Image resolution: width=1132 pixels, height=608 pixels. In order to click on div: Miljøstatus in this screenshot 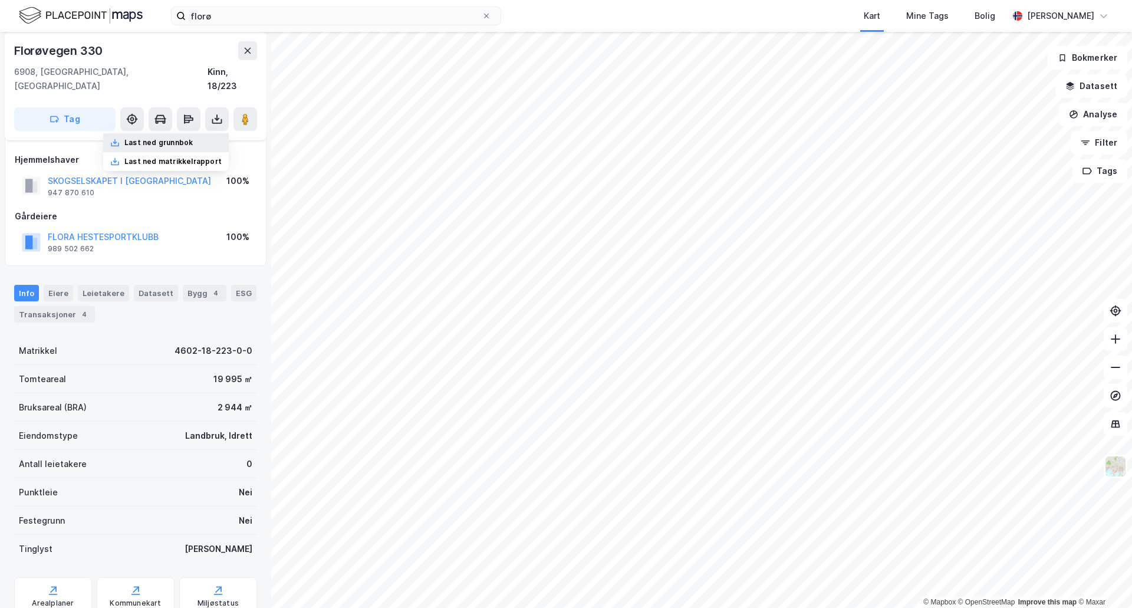, I will do `click(218, 603)`.